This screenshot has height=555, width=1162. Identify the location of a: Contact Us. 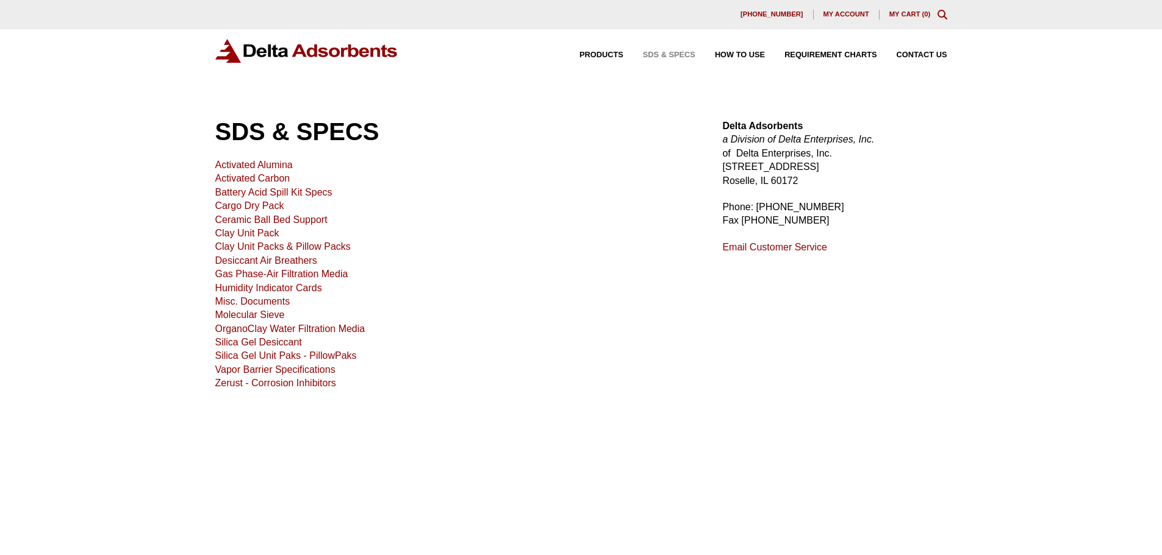
(912, 55).